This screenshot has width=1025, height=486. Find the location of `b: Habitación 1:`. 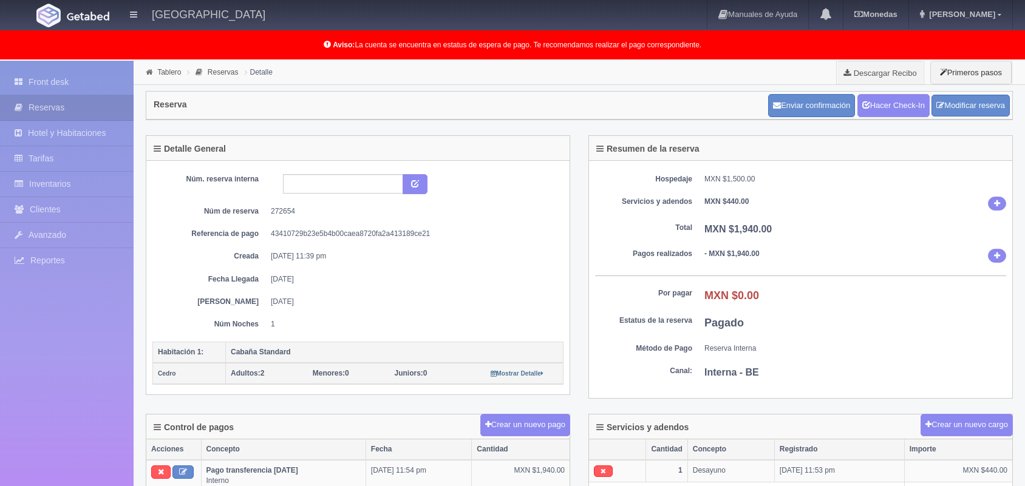

b: Habitación 1: is located at coordinates (180, 352).